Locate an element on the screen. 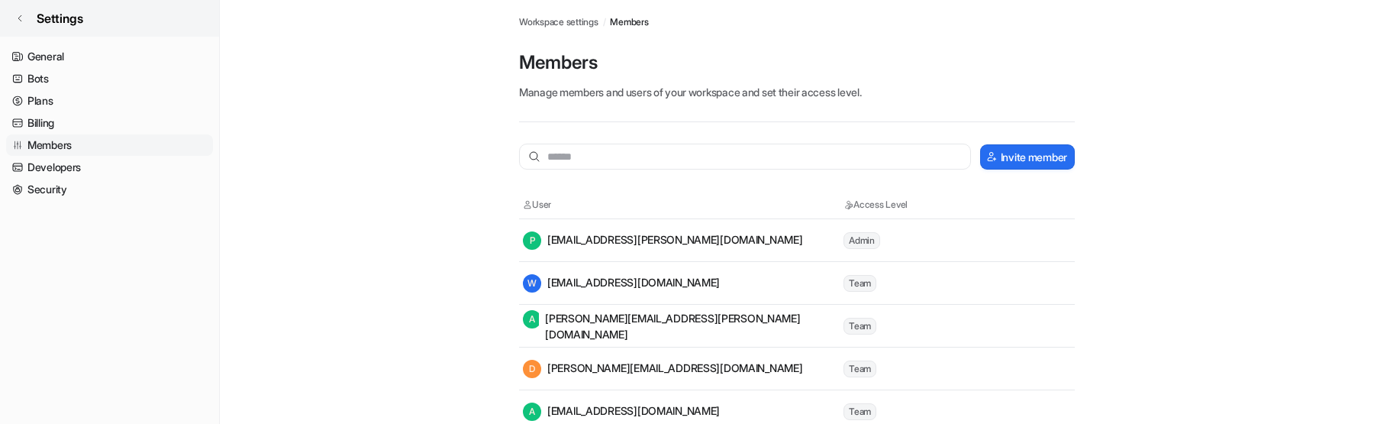 The height and width of the screenshot is (424, 1374). a: Bots is located at coordinates (109, 79).